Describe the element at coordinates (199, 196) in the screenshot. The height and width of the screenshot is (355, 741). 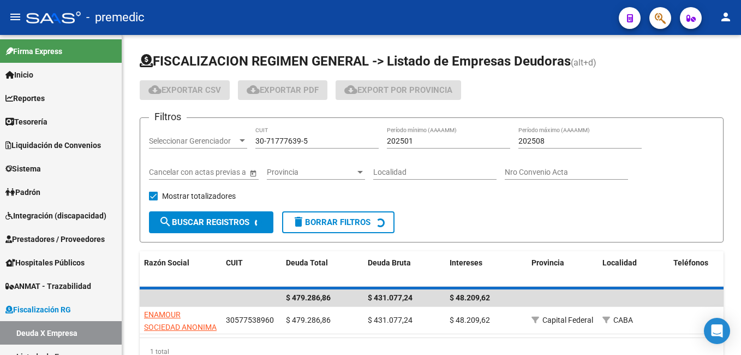
I see `span: Mostrar totalizadores` at that location.